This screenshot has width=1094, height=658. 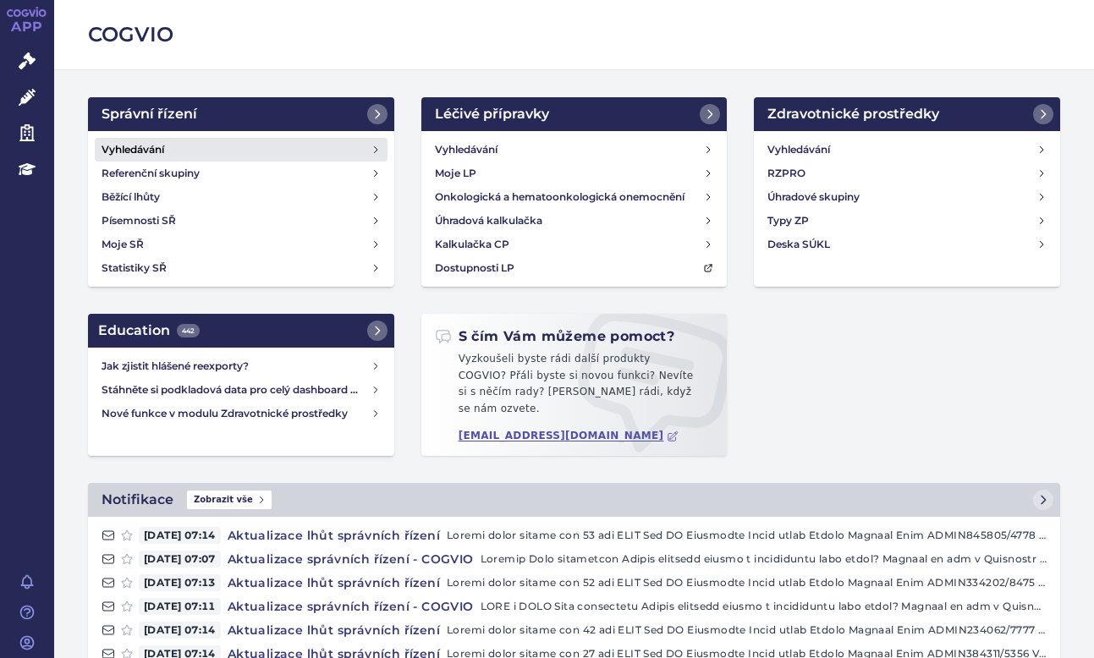 What do you see at coordinates (241, 331) in the screenshot?
I see `a: Education442` at bounding box center [241, 331].